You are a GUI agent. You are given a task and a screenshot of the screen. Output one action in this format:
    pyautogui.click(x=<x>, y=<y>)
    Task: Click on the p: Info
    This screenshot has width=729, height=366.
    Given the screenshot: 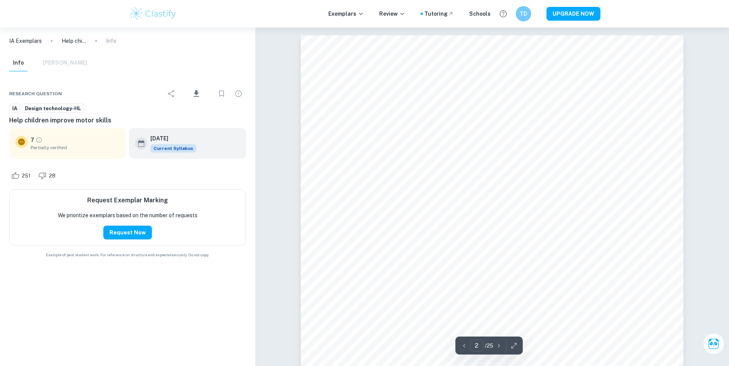 What is the action you would take?
    pyautogui.click(x=111, y=41)
    